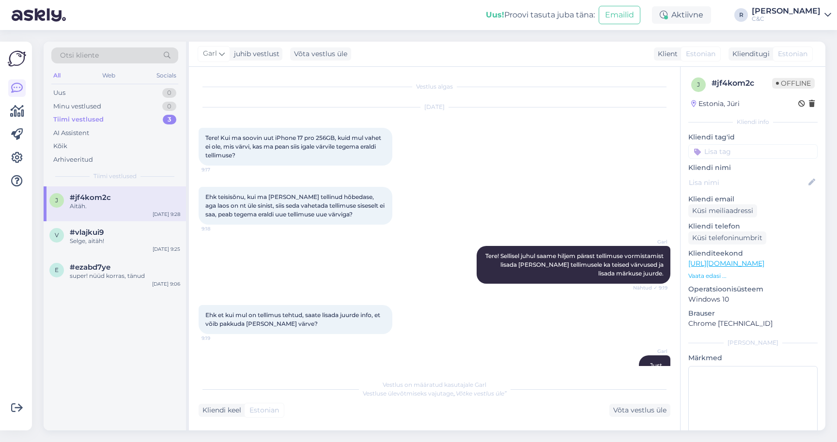 The width and height of the screenshot is (837, 442). What do you see at coordinates (753, 122) in the screenshot?
I see `div: Kliendi info` at bounding box center [753, 122].